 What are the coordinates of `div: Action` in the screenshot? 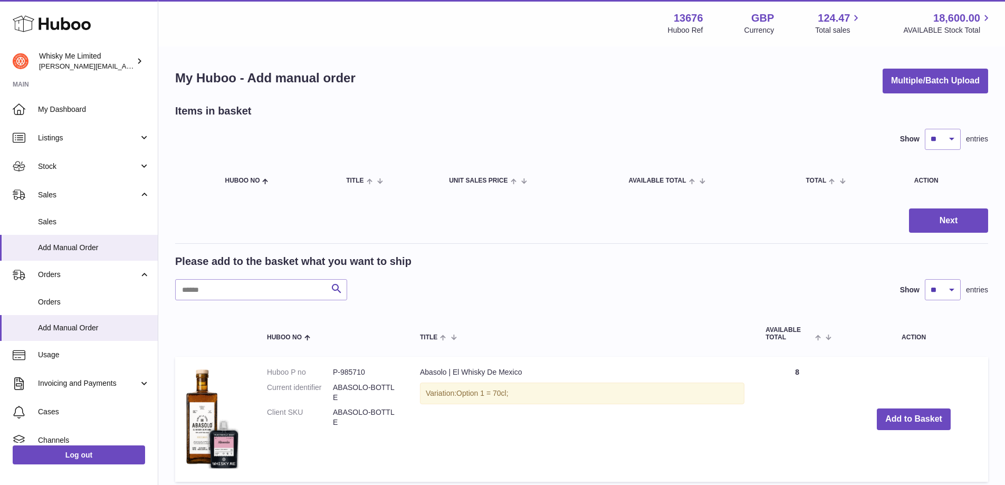 It's located at (946, 180).